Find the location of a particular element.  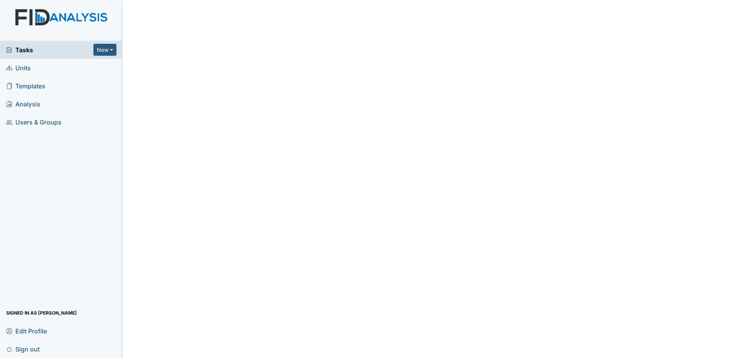

span: Tasks is located at coordinates (50, 50).